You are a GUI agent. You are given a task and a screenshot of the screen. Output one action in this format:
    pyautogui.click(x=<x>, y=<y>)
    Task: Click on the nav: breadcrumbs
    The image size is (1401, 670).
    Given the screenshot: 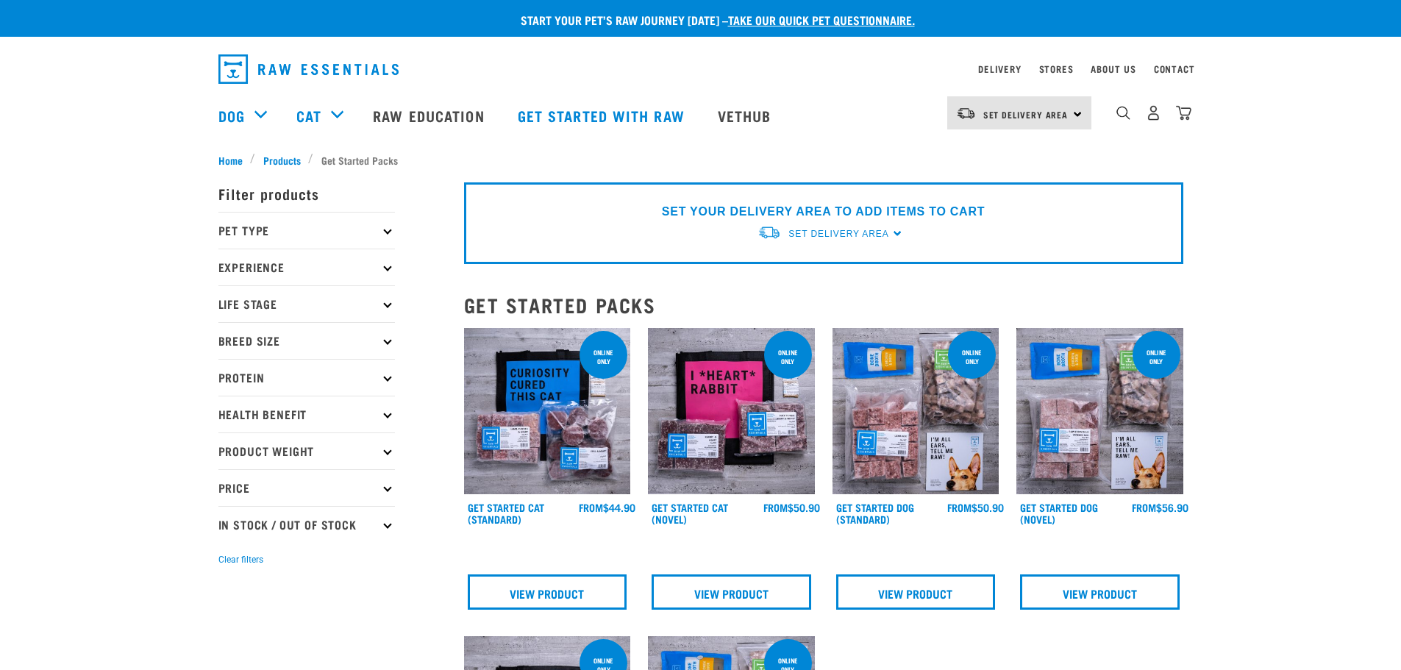 What is the action you would take?
    pyautogui.click(x=701, y=160)
    